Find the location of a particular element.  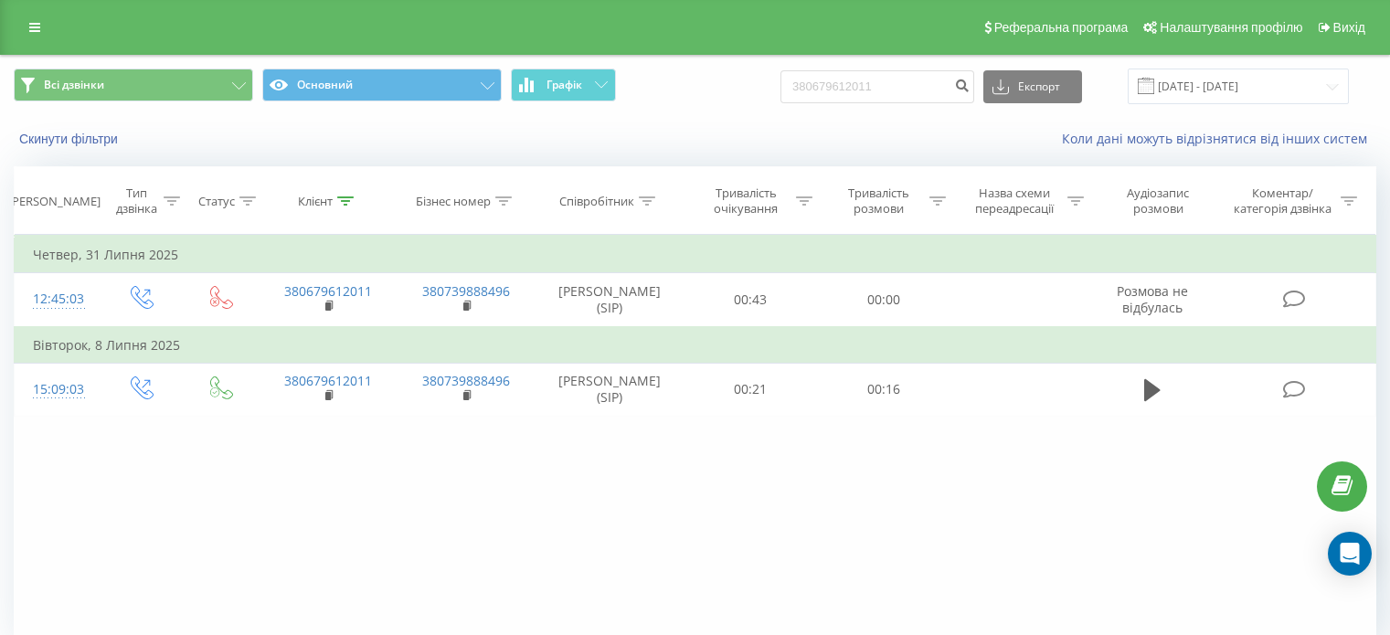

button: Графік is located at coordinates (563, 85).